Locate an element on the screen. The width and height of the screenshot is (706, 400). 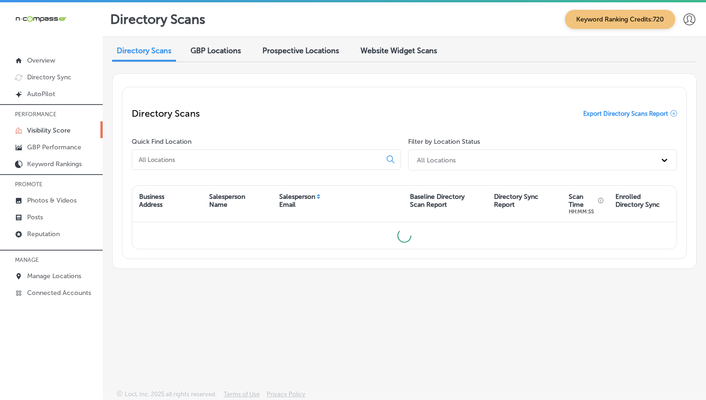
span: Prospective Locations is located at coordinates (301, 50).